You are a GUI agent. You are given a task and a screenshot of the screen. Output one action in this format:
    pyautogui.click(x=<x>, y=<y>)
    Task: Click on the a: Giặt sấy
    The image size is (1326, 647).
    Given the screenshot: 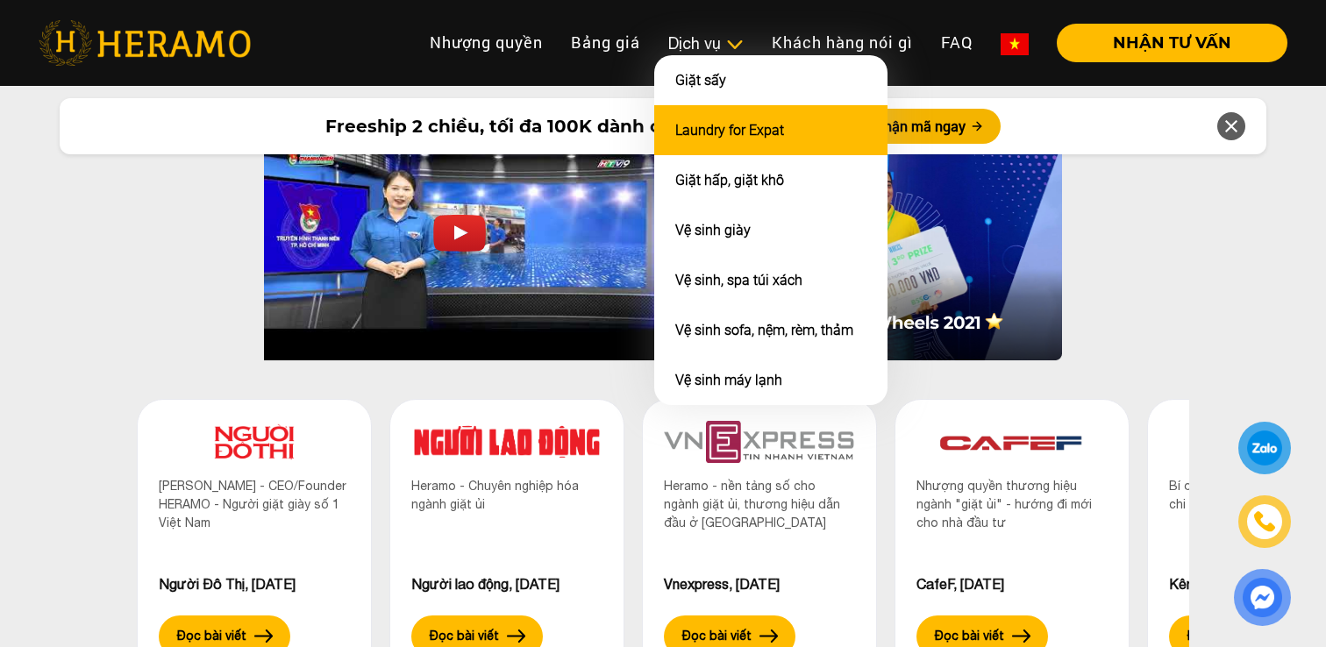 What is the action you would take?
    pyautogui.click(x=701, y=80)
    